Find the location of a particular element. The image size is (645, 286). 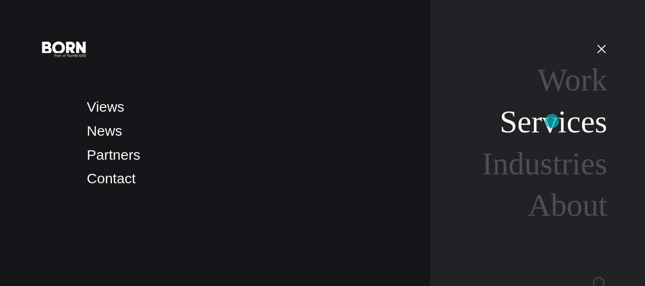

a: Industries is located at coordinates (544, 164).